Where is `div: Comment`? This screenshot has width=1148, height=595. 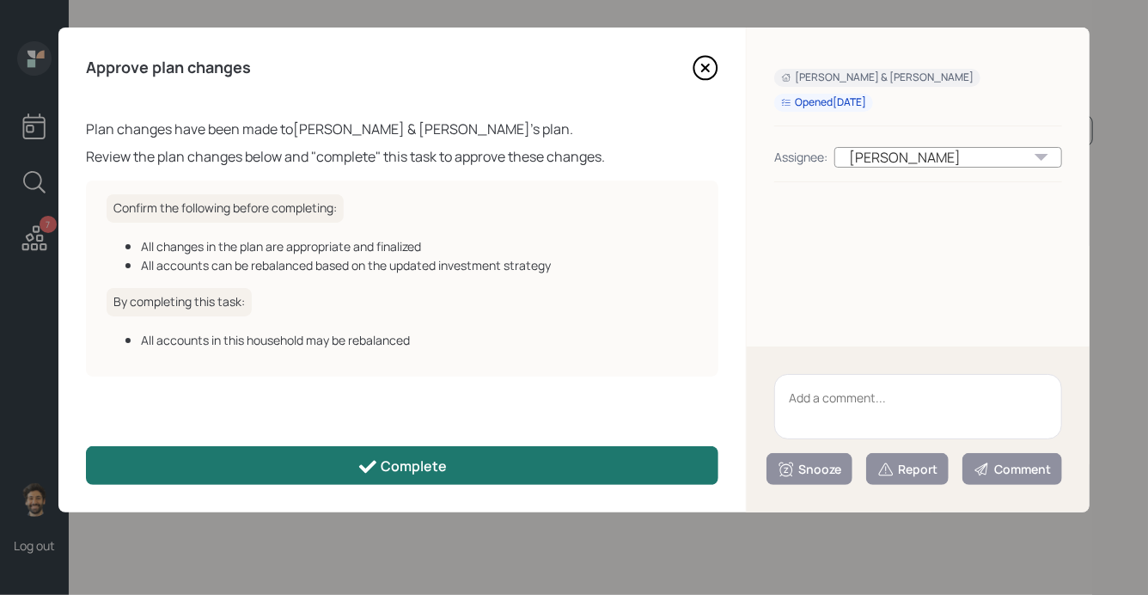 div: Comment is located at coordinates (1012, 469).